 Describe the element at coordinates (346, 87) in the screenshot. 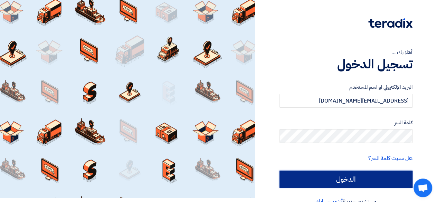

I see `label: البريد الإلكتروني او اسم المستخدم` at that location.